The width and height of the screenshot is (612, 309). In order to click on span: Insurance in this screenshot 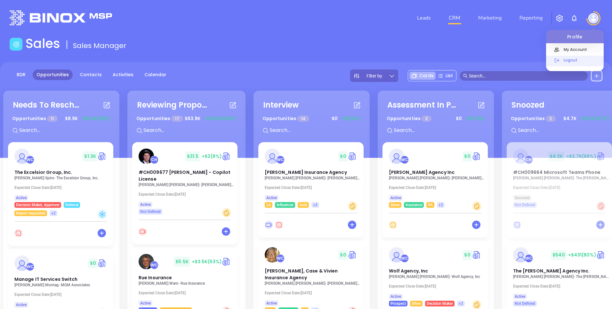, I will do `click(414, 205)`.